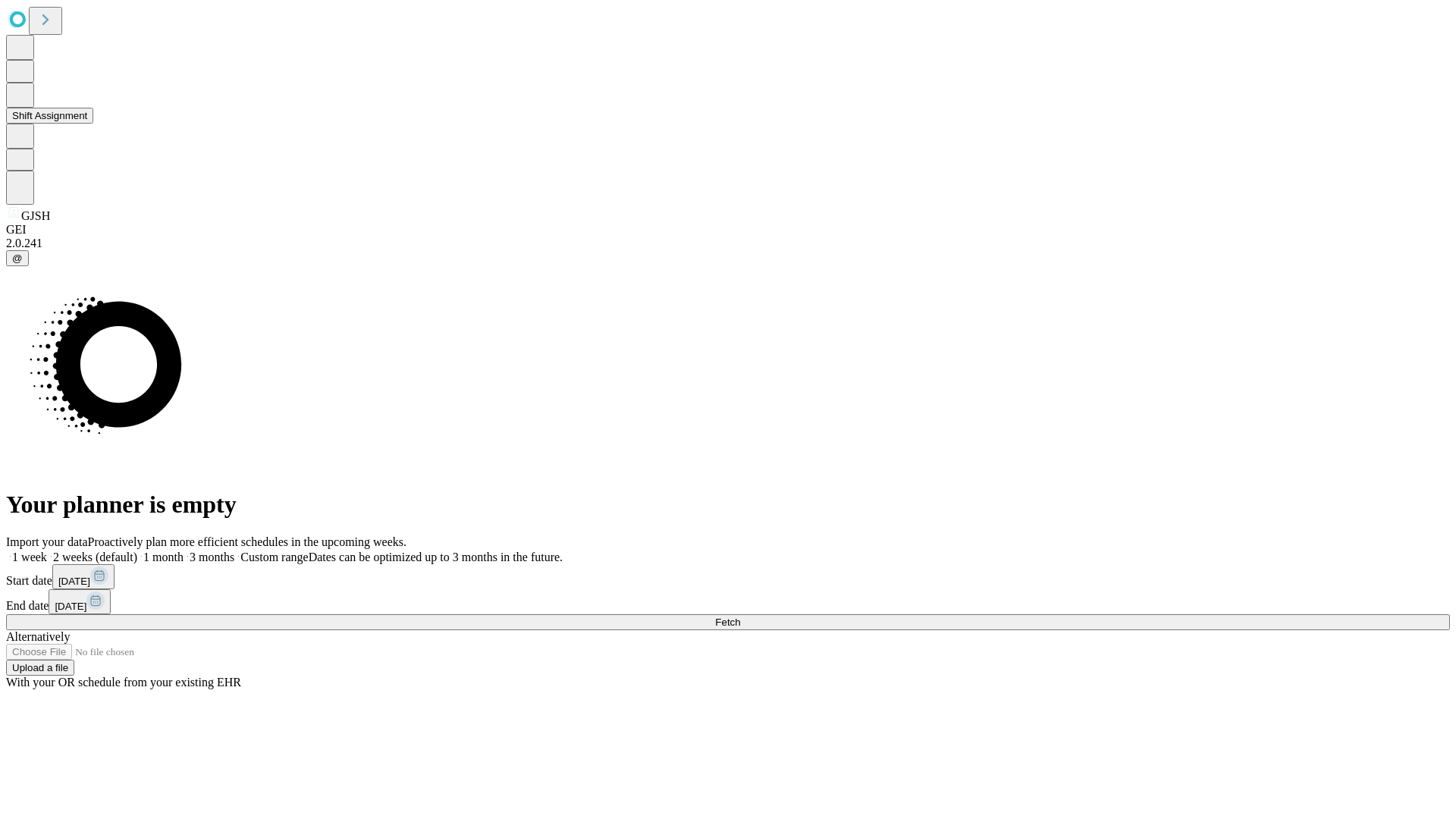  What do you see at coordinates (47, 541) in the screenshot?
I see `span: Import your data` at bounding box center [47, 541].